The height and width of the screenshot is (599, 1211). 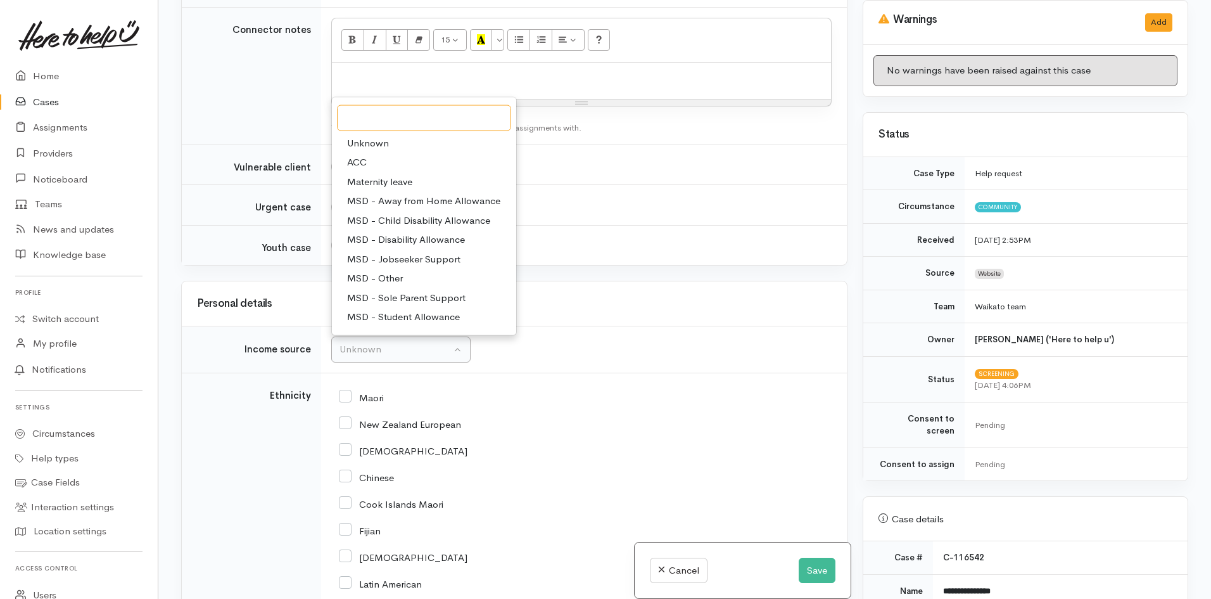 What do you see at coordinates (898, 557) in the screenshot?
I see `td: Case #` at bounding box center [898, 557].